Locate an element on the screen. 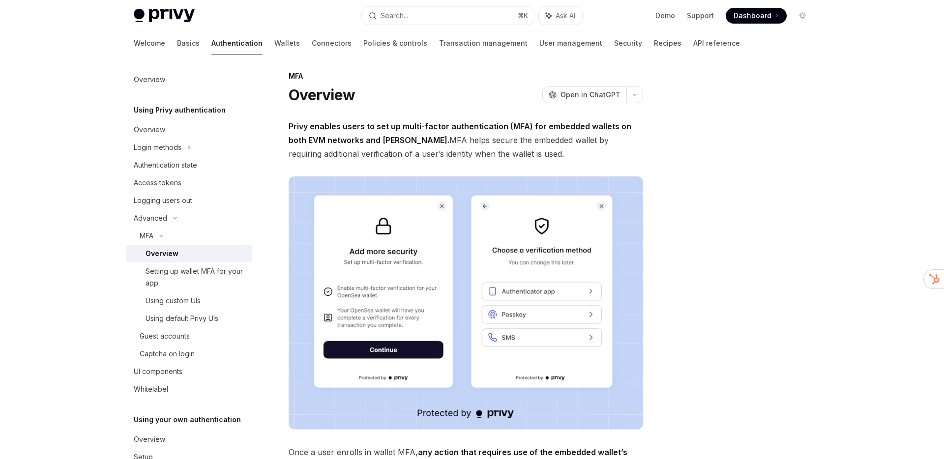 The height and width of the screenshot is (459, 944). a: Setting up wallet MFA for your app is located at coordinates (189, 277).